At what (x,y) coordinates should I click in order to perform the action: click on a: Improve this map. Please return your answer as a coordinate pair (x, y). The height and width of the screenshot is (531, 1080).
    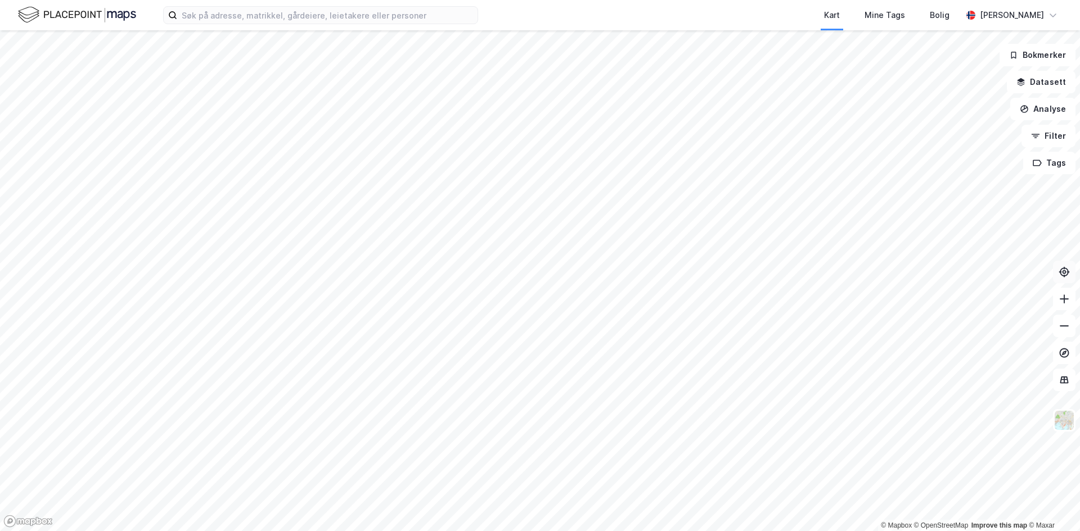
    Looking at the image, I should click on (999, 526).